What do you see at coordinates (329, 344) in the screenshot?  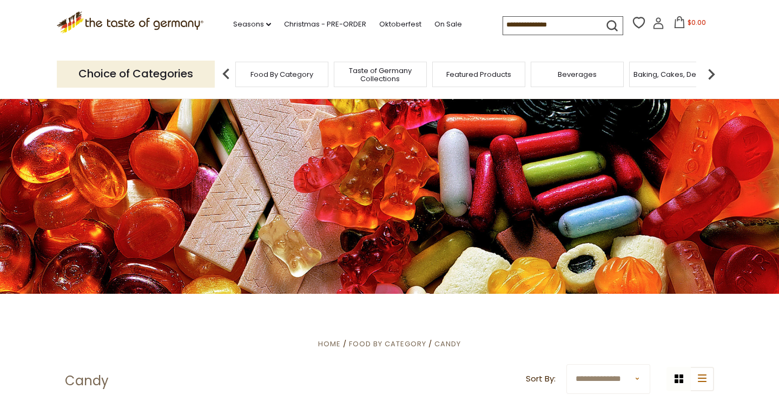 I see `span: Home` at bounding box center [329, 344].